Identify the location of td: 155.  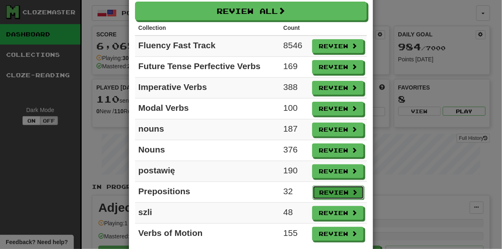
(294, 234).